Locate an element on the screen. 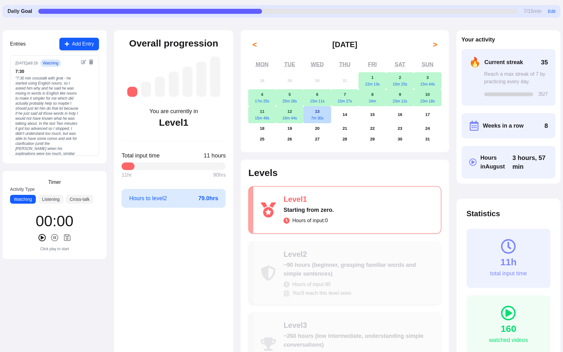  h2: Levels is located at coordinates (344, 173).